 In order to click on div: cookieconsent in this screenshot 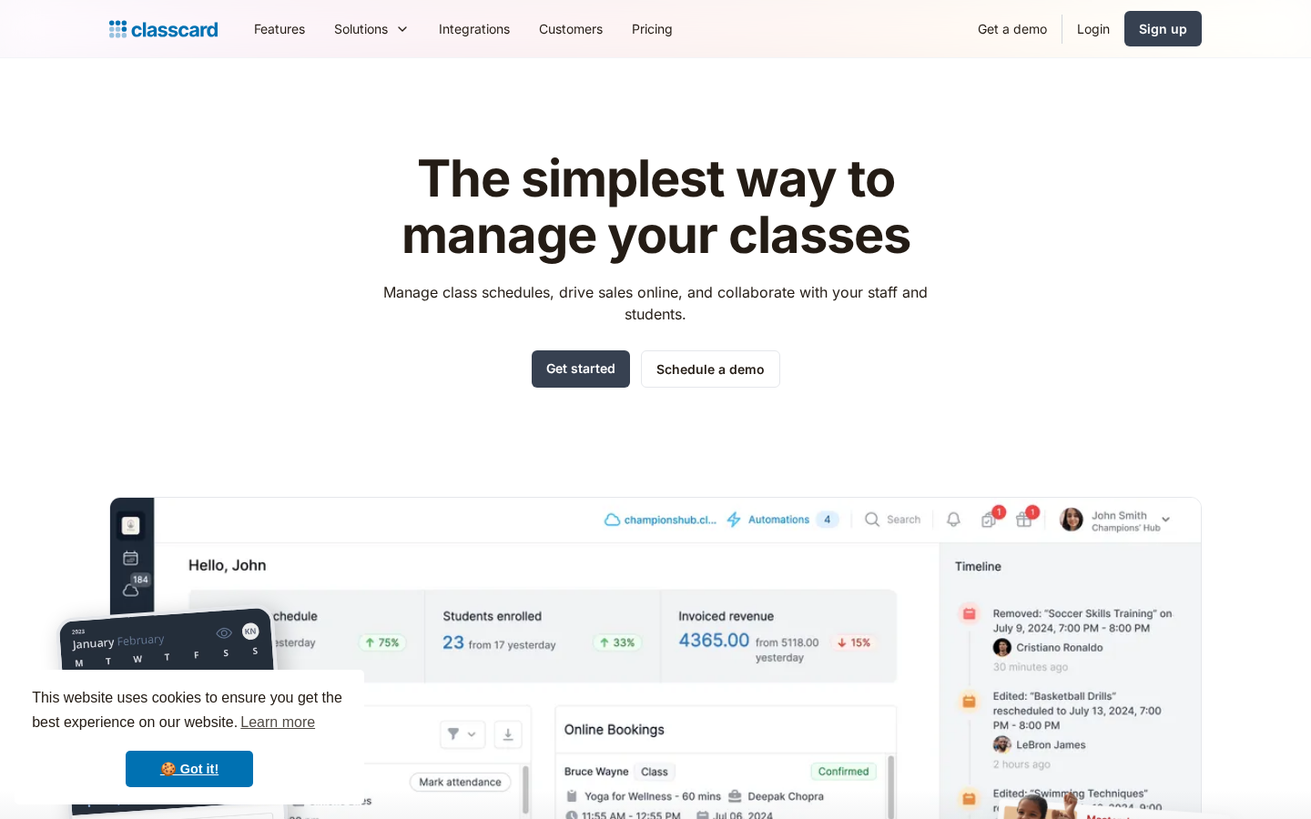, I will do `click(189, 737)`.